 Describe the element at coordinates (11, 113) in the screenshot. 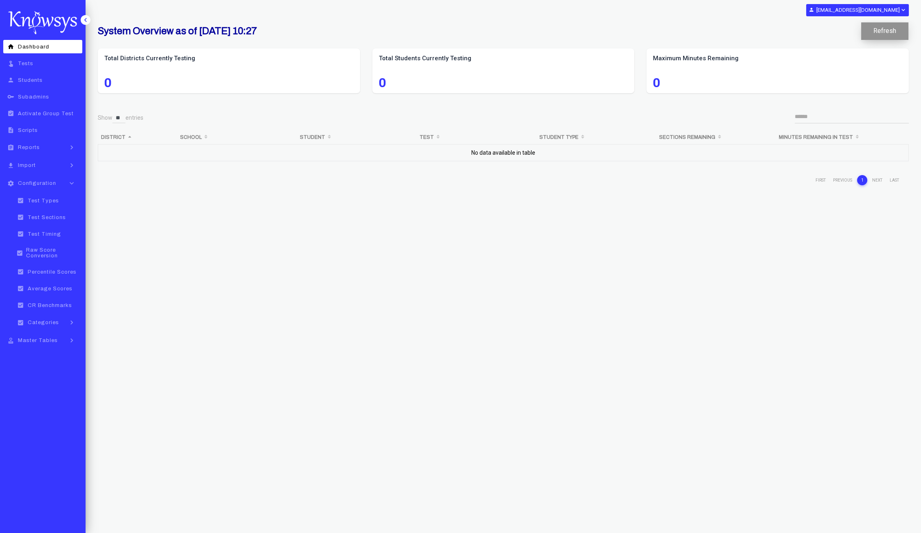

I see `i: assignment_turned_in` at that location.